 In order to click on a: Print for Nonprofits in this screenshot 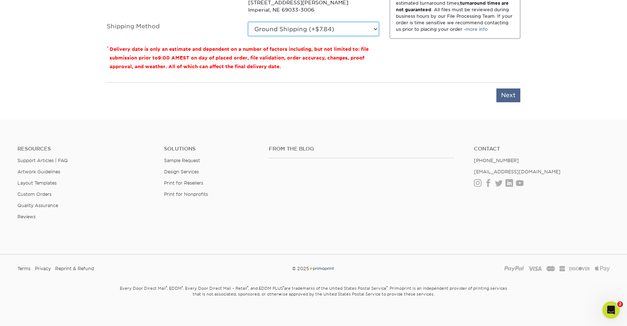, I will do `click(186, 194)`.